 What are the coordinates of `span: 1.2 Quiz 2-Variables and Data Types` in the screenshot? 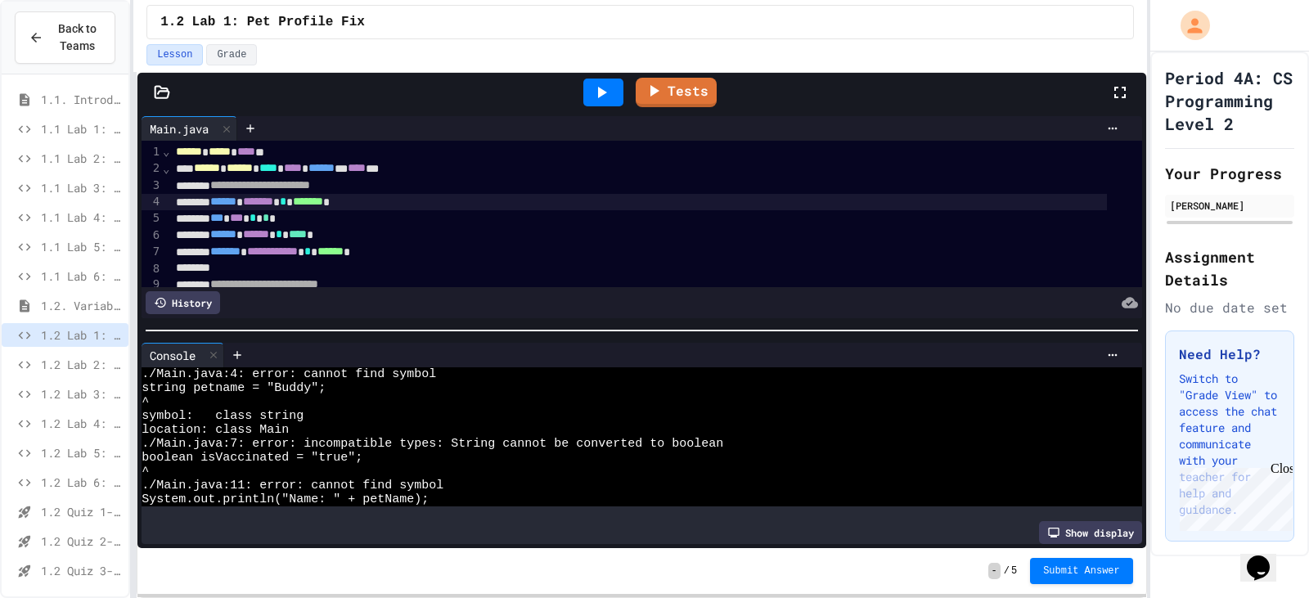 It's located at (81, 541).